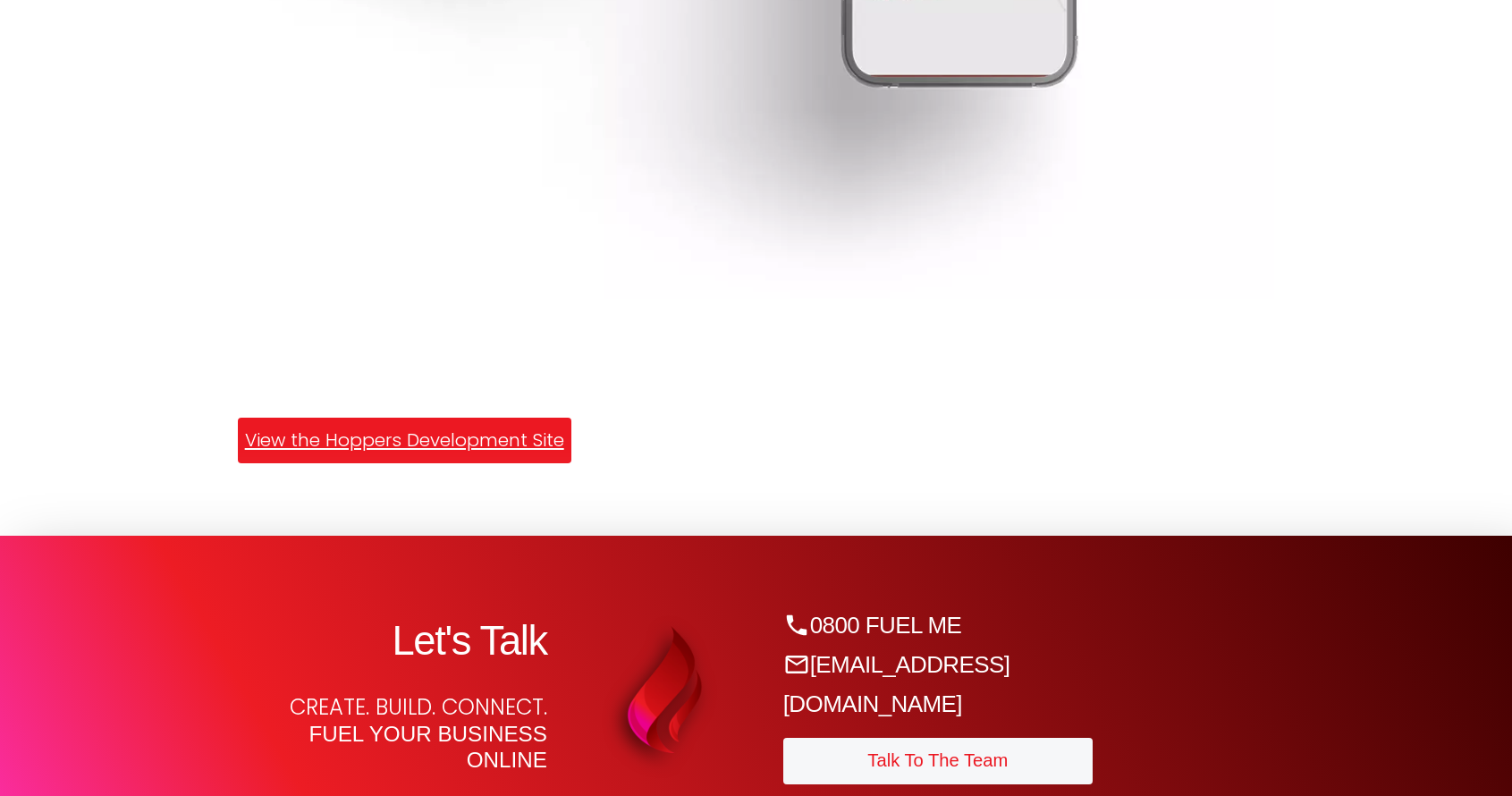 This screenshot has width=1512, height=796. Describe the element at coordinates (938, 761) in the screenshot. I see `a: Talk To The Team` at that location.